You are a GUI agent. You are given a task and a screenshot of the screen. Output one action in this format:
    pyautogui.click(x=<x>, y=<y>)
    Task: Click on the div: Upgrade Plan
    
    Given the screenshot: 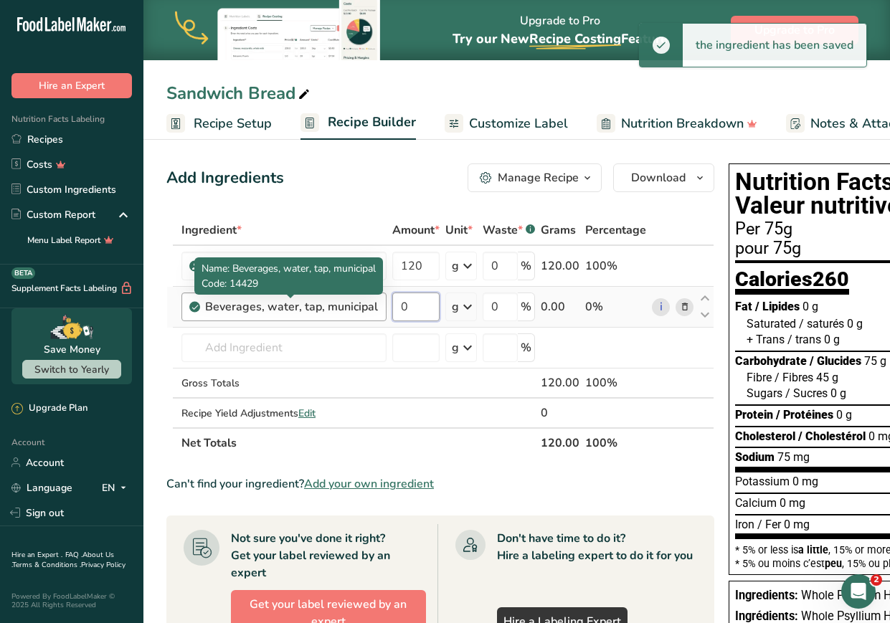 What is the action you would take?
    pyautogui.click(x=49, y=409)
    